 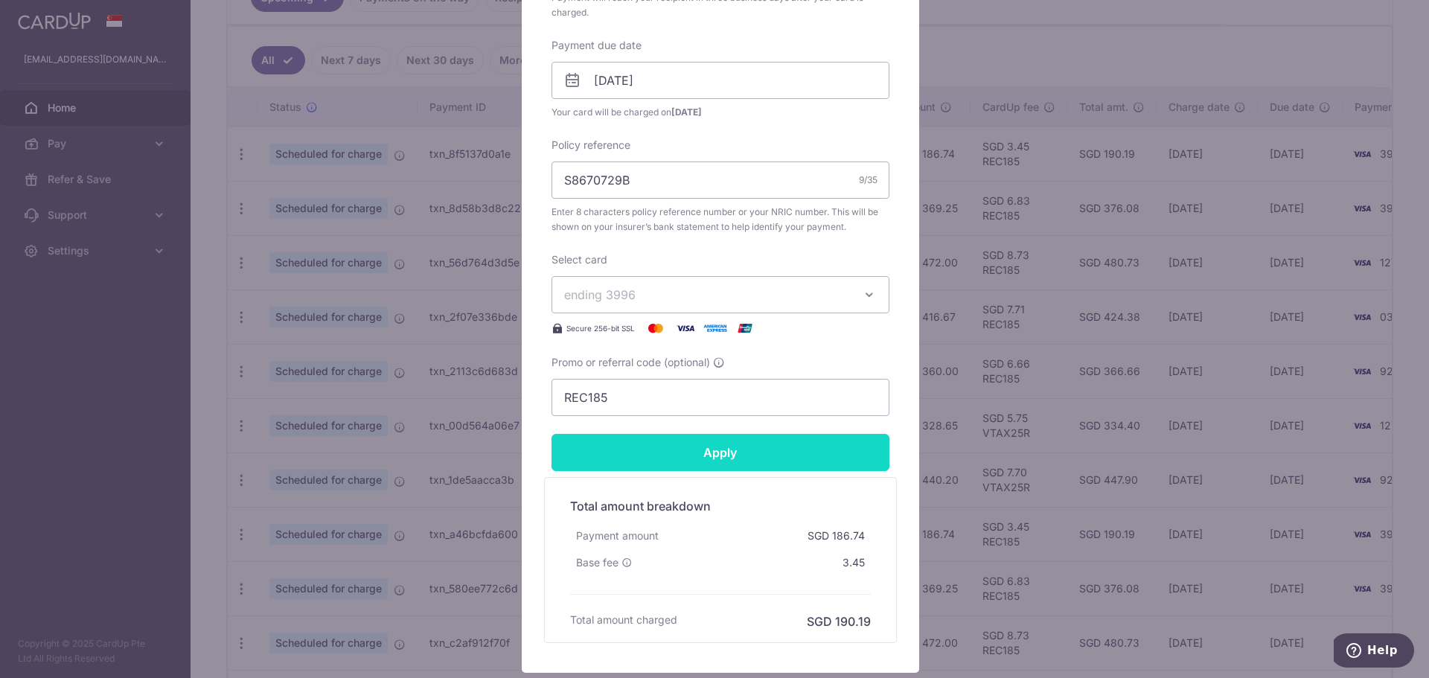 I want to click on div: Payment amount, so click(x=617, y=536).